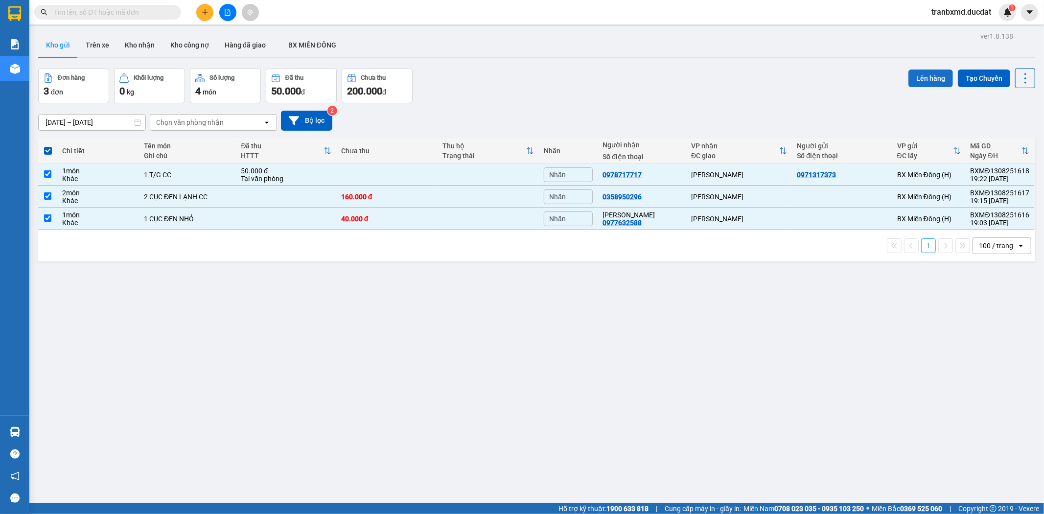  What do you see at coordinates (58, 45) in the screenshot?
I see `button: Kho gửi` at bounding box center [58, 45].